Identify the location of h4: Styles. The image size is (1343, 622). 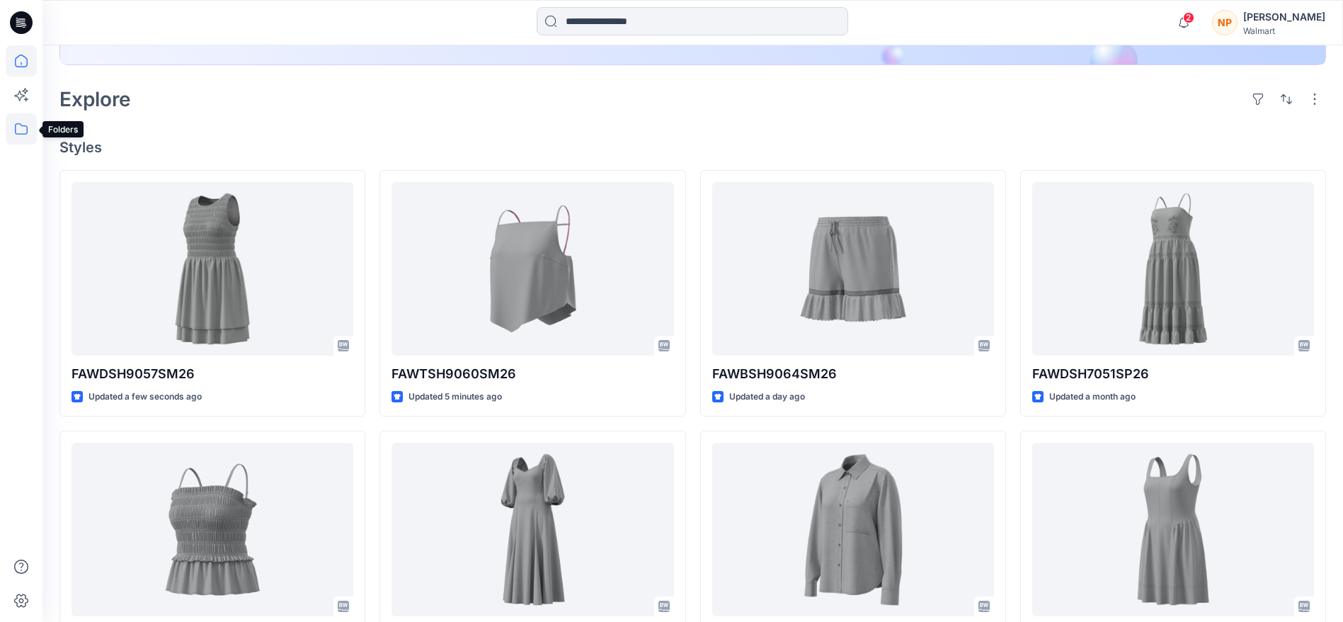
(692, 147).